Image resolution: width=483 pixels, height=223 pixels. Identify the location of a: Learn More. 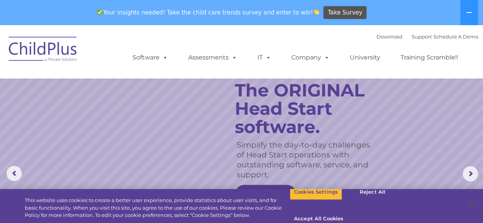
(265, 193).